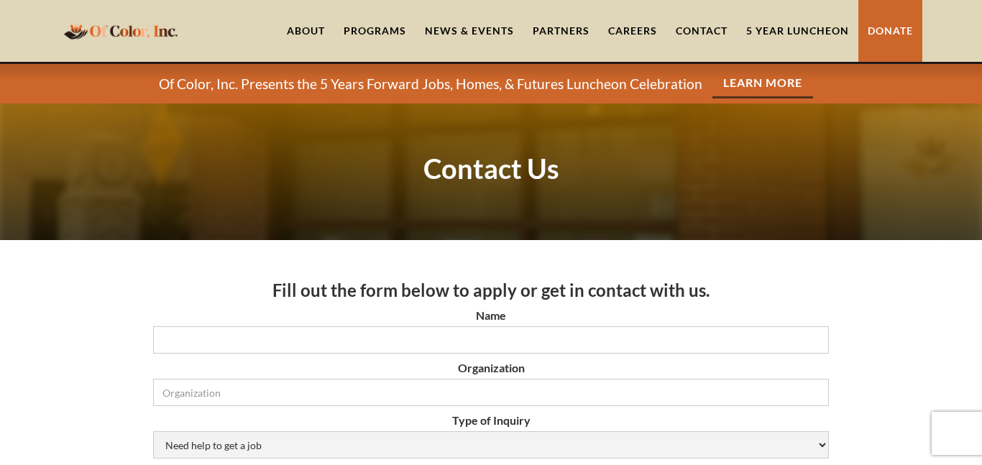 This screenshot has height=465, width=982. Describe the element at coordinates (491, 393) in the screenshot. I see `input: Organization` at that location.